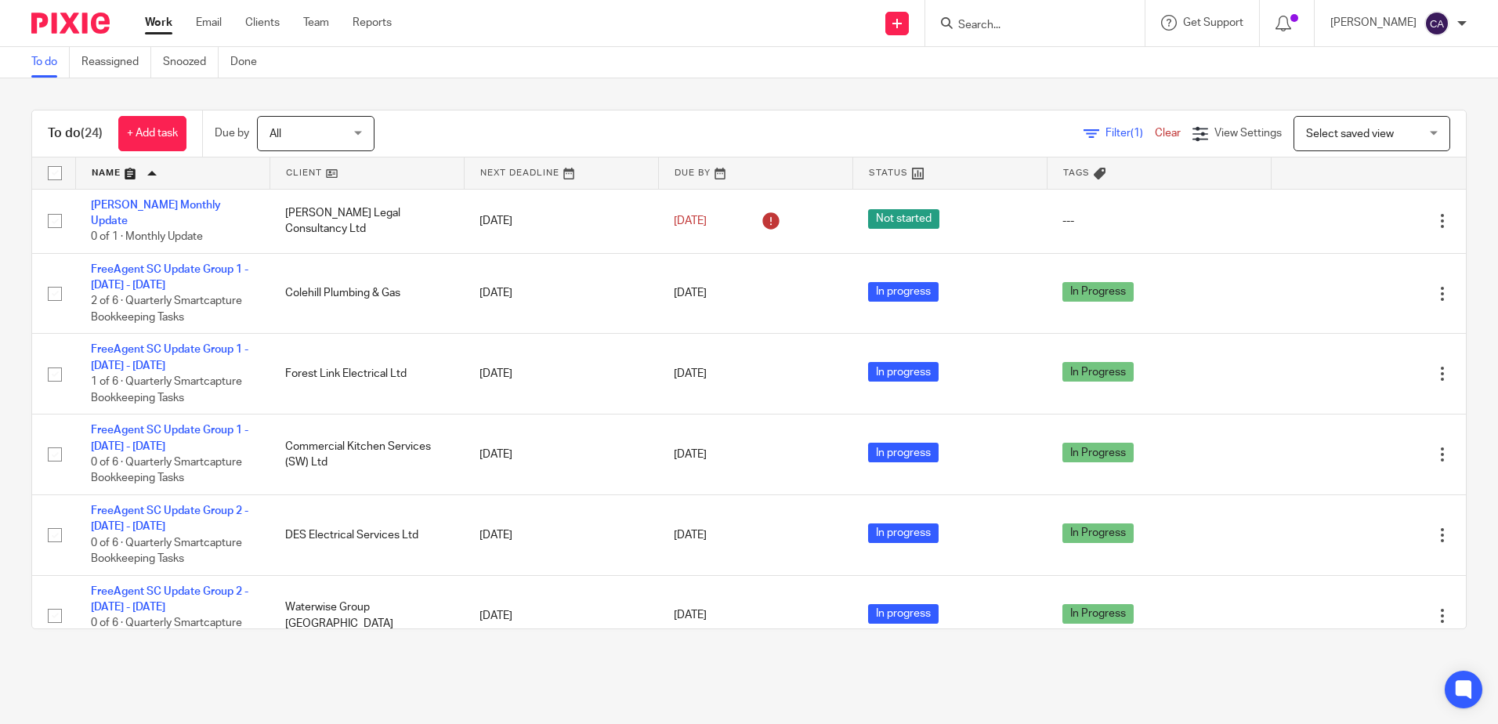  I want to click on td: DES Electrical Services Ltd, so click(367, 535).